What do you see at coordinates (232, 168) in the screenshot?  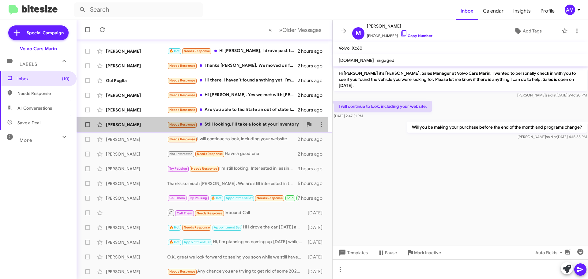 I see `div: I'm still looking. Interested in leasing. This week has been super hectic and I have guests until...` at bounding box center [232, 168].